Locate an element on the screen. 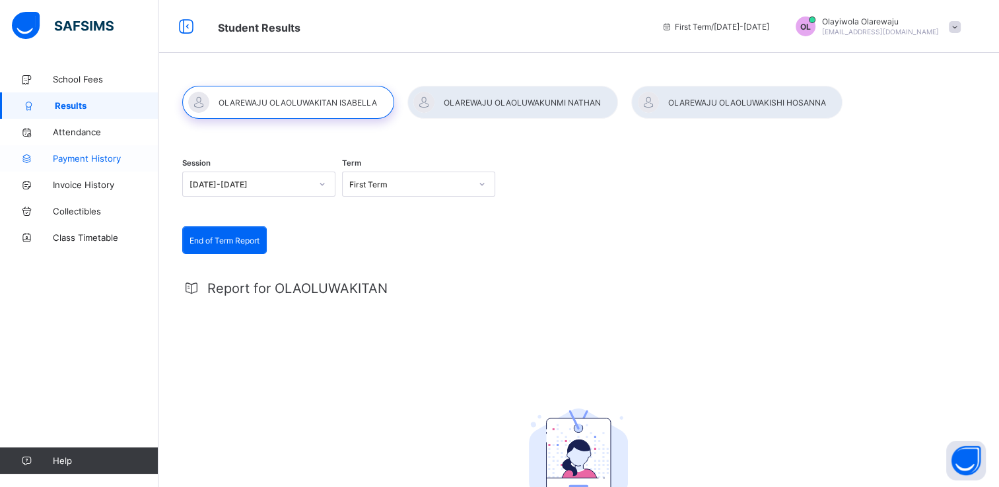 This screenshot has width=999, height=487. span: Class Timetable is located at coordinates (106, 238).